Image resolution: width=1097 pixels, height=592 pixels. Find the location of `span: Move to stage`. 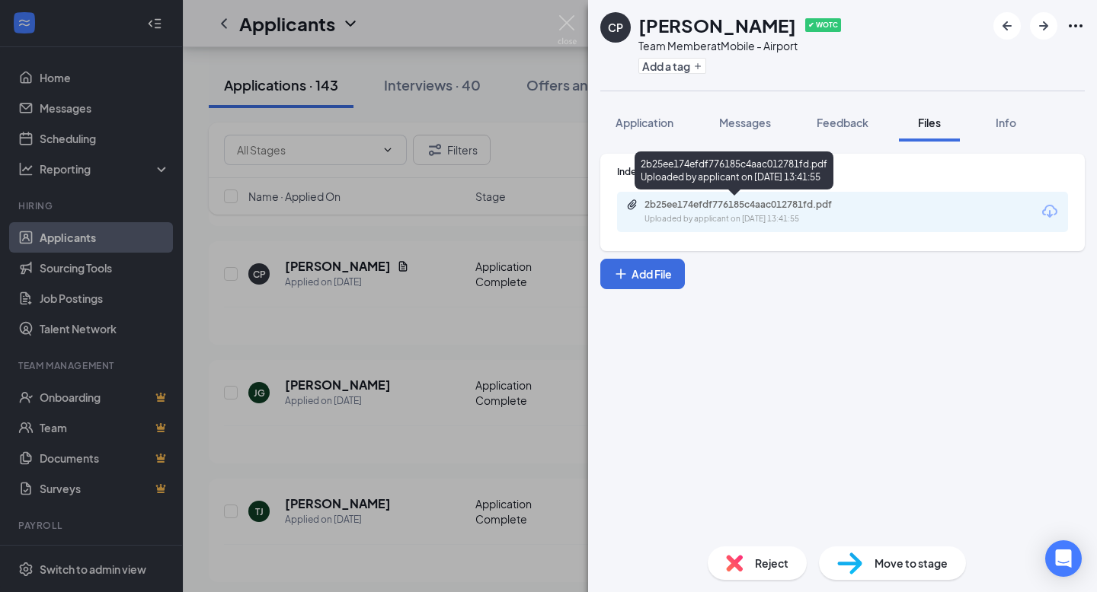

span: Move to stage is located at coordinates (911, 564).